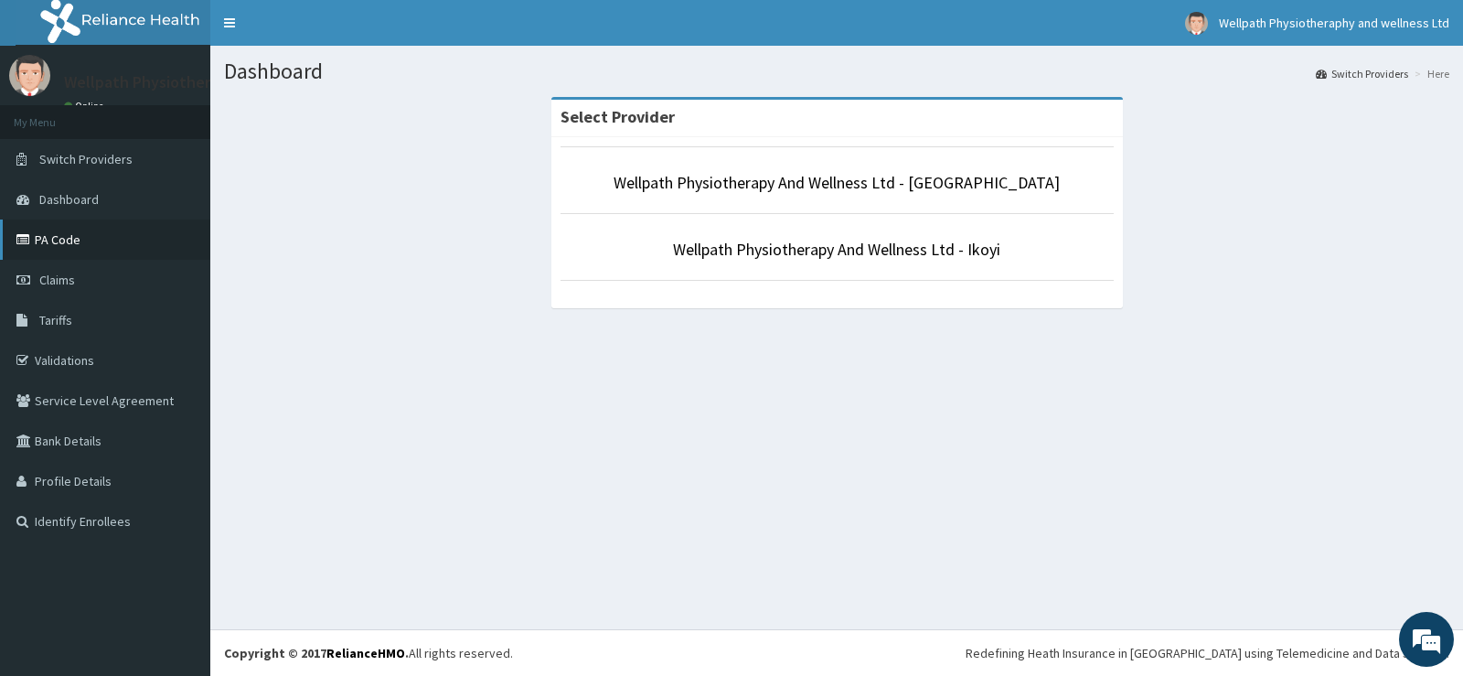  I want to click on a: Switch Providers, so click(1361, 73).